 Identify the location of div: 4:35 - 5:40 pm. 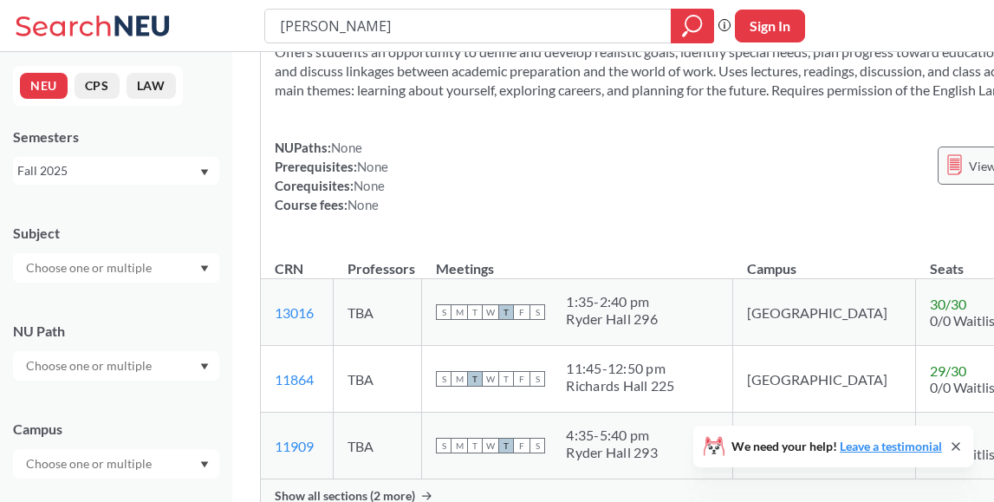
(612, 435).